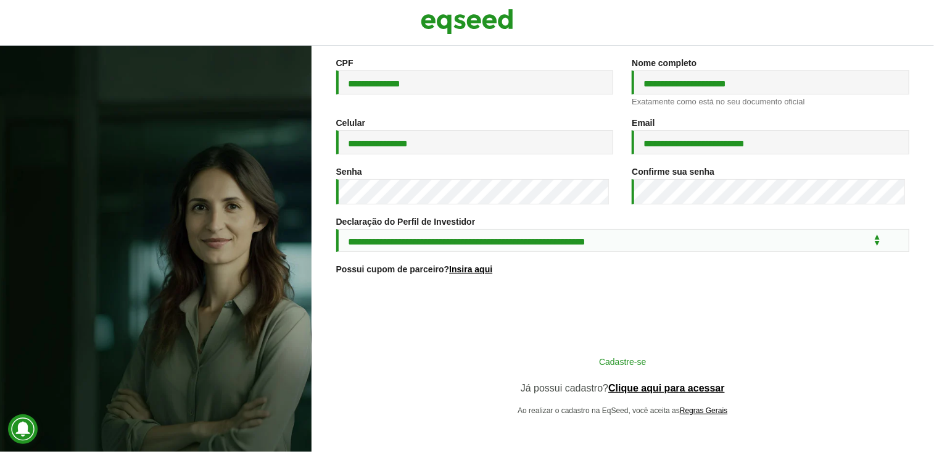  I want to click on p: Já possui cadastro?, so click(623, 388).